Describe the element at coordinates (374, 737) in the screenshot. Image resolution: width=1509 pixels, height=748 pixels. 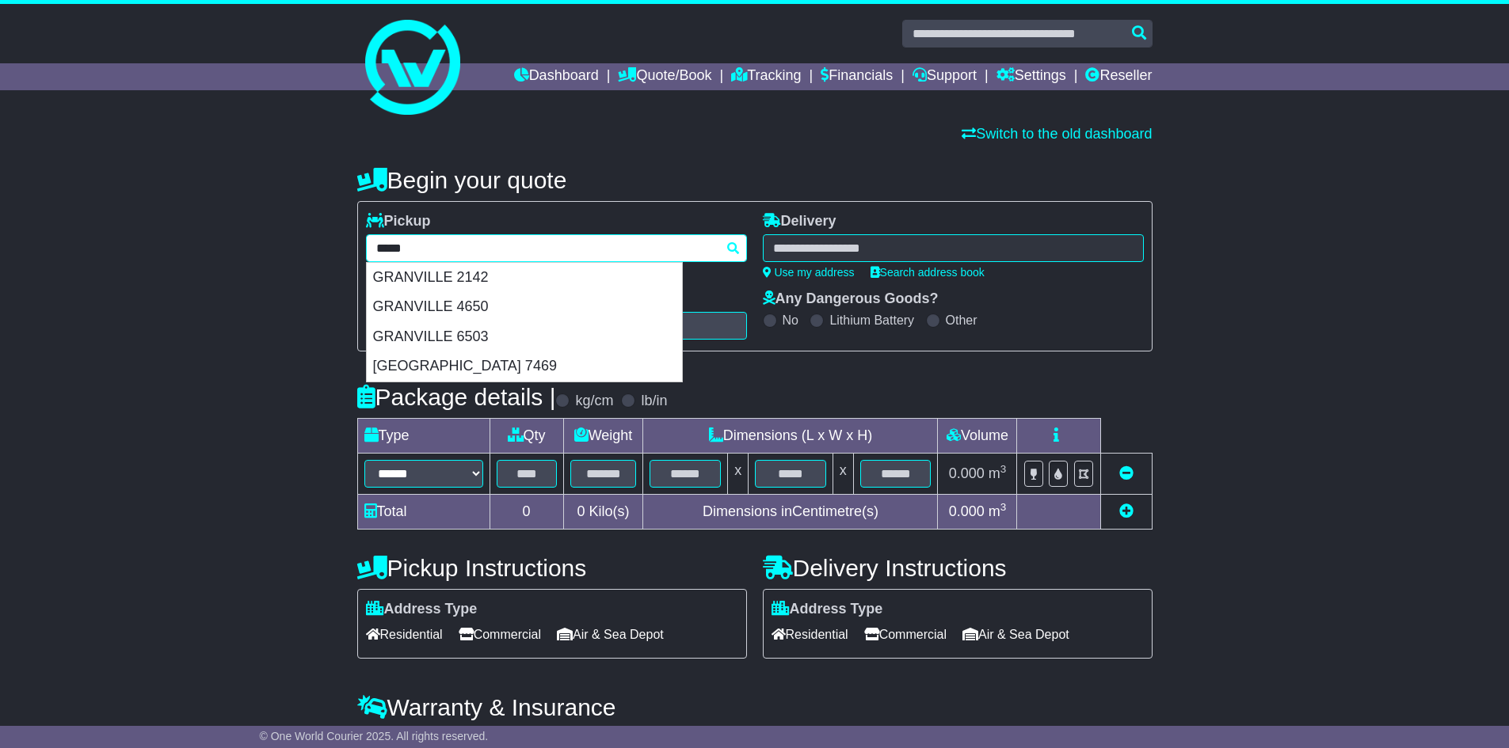
I see `span: © One World Courier 2025. All rights reserved.` at that location.